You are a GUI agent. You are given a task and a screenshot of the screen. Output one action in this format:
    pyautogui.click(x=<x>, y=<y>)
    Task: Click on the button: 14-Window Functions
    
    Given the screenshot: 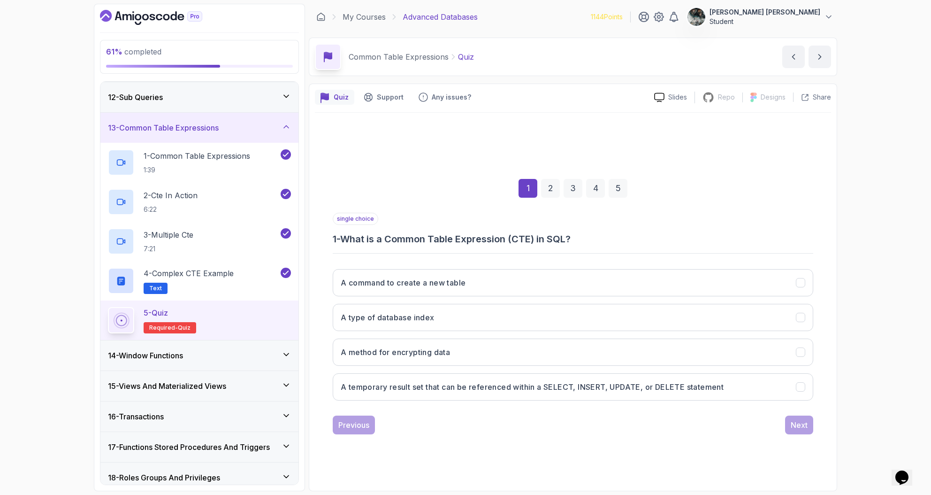 What is the action you would take?
    pyautogui.click(x=200, y=355)
    